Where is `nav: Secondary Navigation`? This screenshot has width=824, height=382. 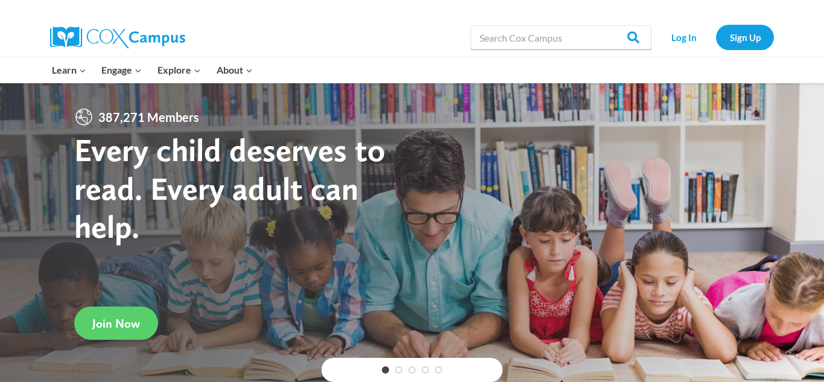 nav: Secondary Navigation is located at coordinates (716, 37).